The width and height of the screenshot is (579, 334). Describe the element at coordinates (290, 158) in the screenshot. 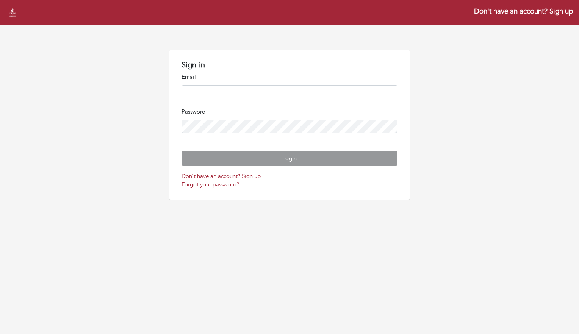

I see `button: Login` at that location.